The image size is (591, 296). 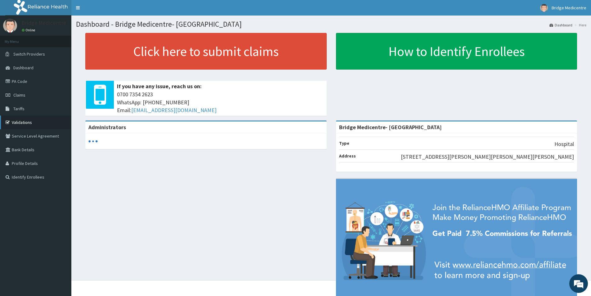 What do you see at coordinates (19, 109) in the screenshot?
I see `span: Tariffs` at bounding box center [19, 109].